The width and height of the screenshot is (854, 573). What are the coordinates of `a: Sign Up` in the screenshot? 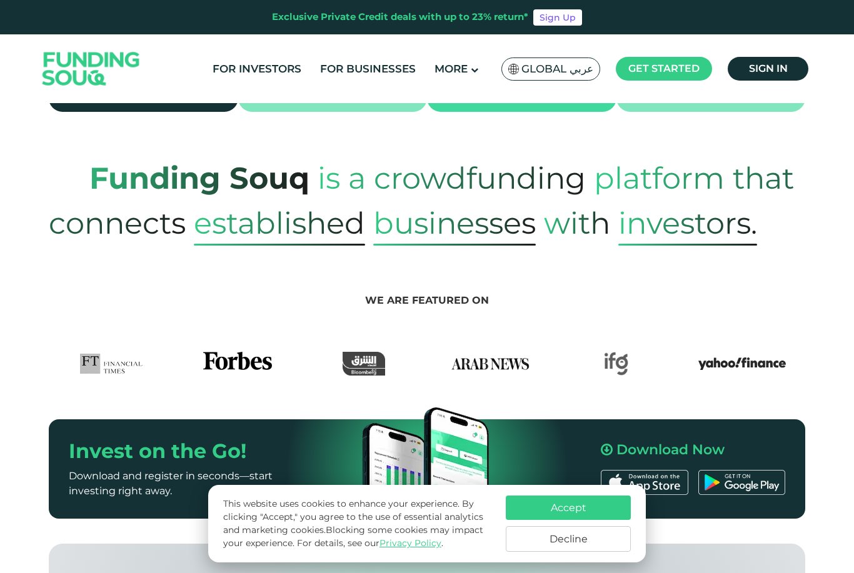 It's located at (558, 18).